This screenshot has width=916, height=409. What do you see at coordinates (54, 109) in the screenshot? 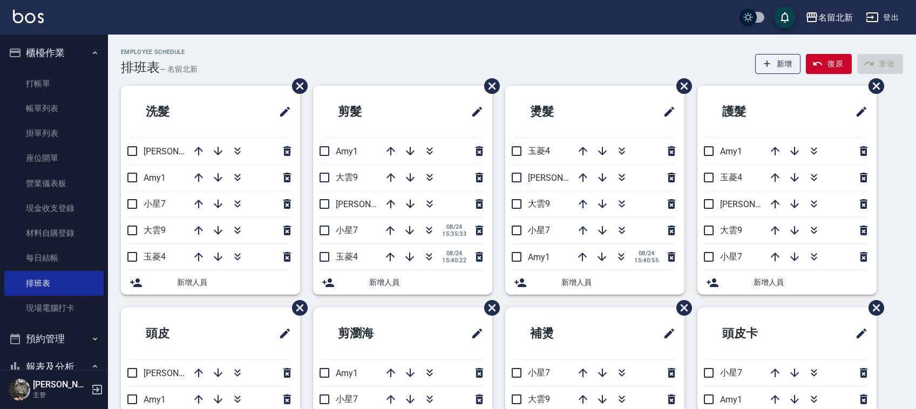
I see `a: 帳單列表` at bounding box center [54, 109].